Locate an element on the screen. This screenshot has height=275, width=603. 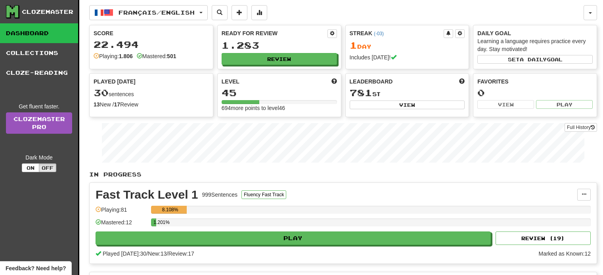
div: 22.494 is located at coordinates (151, 44).